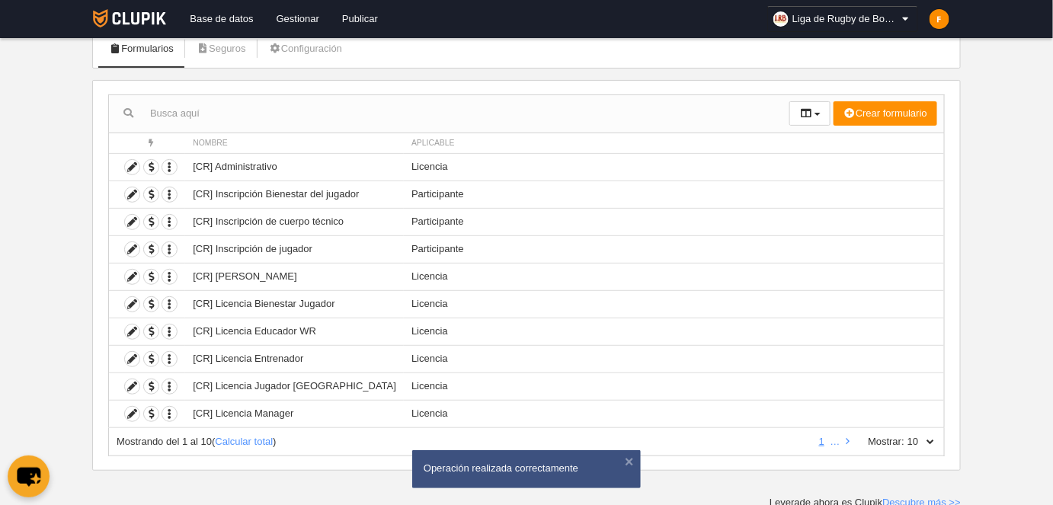 This screenshot has width=1053, height=505. What do you see at coordinates (221, 49) in the screenshot?
I see `a: Seguros` at bounding box center [221, 49].